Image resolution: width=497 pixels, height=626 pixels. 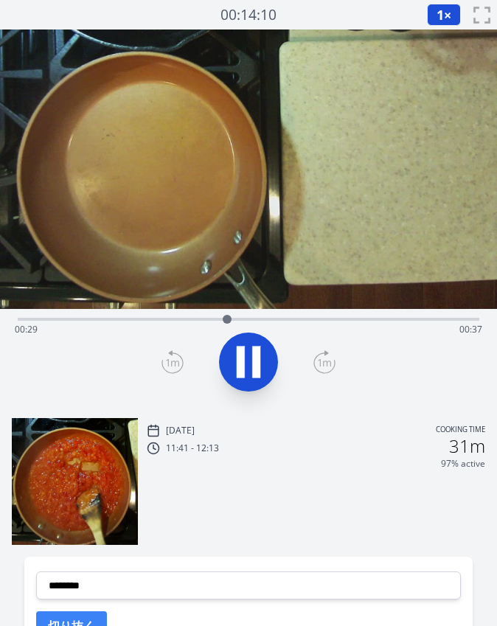 I want to click on p: 97% active, so click(x=463, y=464).